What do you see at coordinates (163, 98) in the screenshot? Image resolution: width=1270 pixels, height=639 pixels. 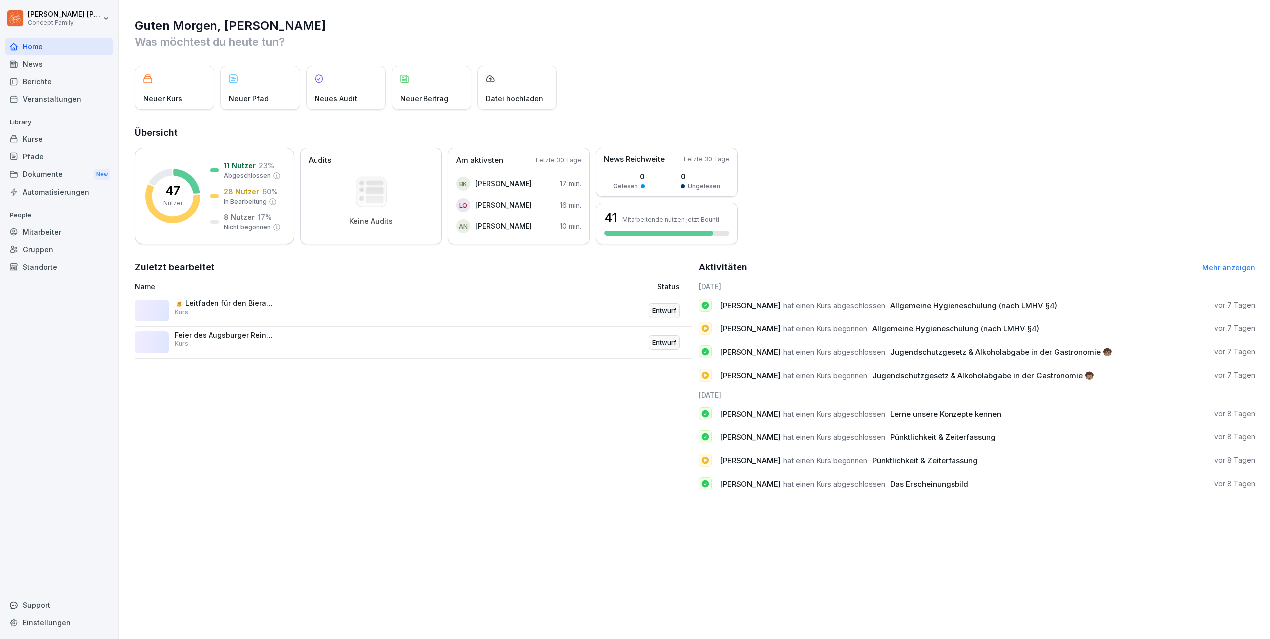 I see `p: Neuer Kurs` at bounding box center [163, 98].